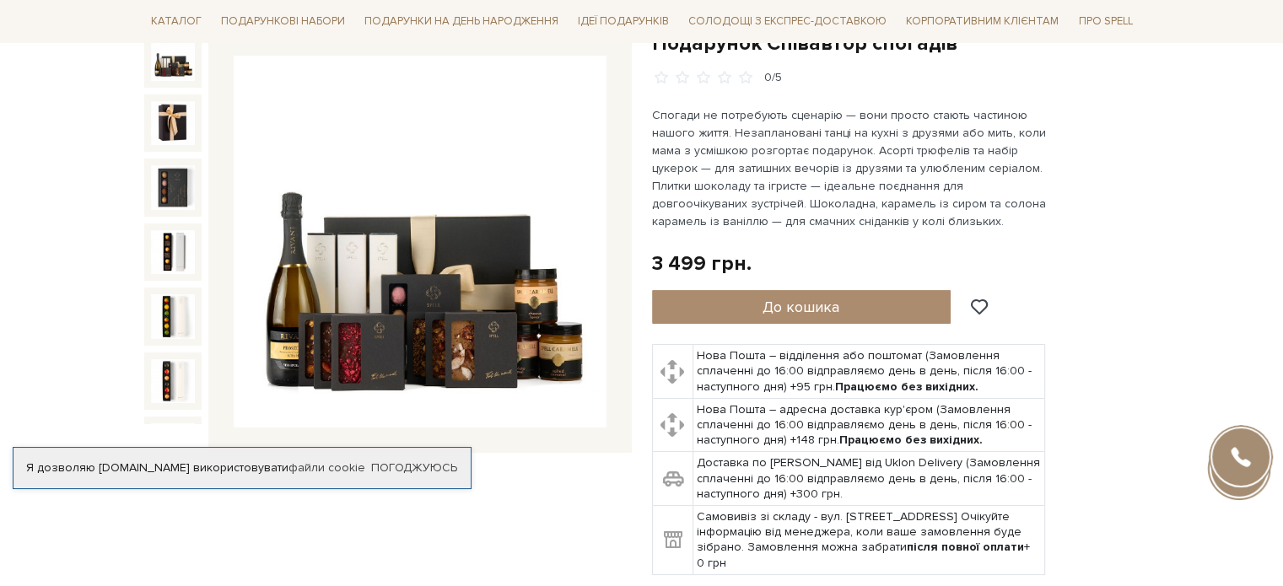 This screenshot has height=586, width=1283. Describe the element at coordinates (868, 372) in the screenshot. I see `td: Нова Пошта – відділення або поштомат (Замовлення сплаченні до 16:00 відправляємо день в день, піс...` at that location.